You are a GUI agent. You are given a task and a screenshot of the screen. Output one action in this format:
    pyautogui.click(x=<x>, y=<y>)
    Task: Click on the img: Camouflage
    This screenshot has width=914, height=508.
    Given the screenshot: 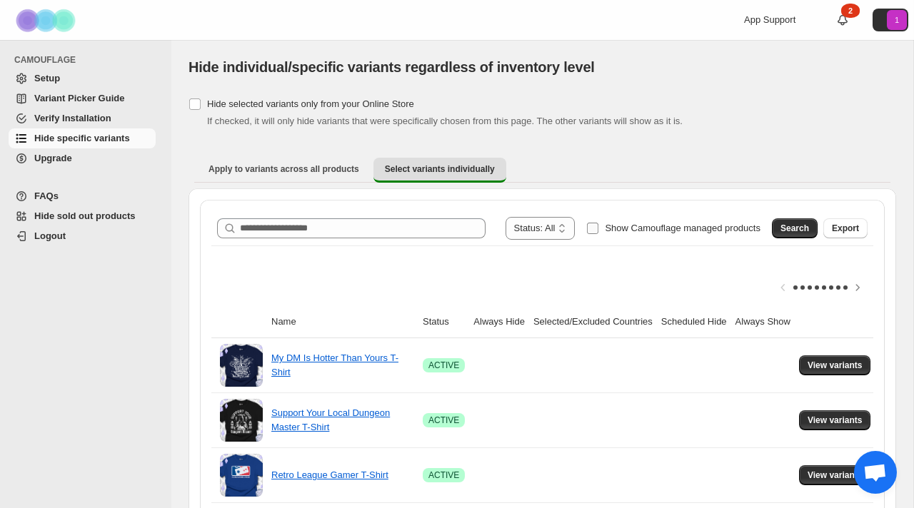 What is the action you would take?
    pyautogui.click(x=47, y=20)
    